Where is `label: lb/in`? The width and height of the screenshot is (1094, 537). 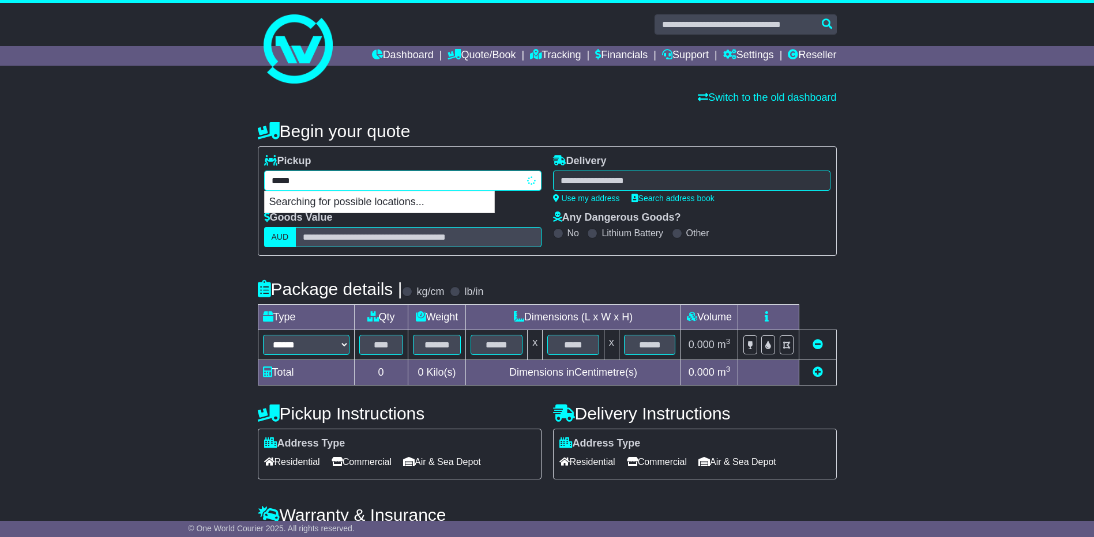 label: lb/in is located at coordinates (473, 292).